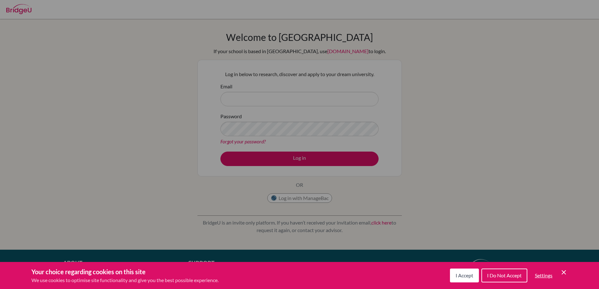 The image size is (599, 289). I want to click on span: I Accept, so click(465, 275).